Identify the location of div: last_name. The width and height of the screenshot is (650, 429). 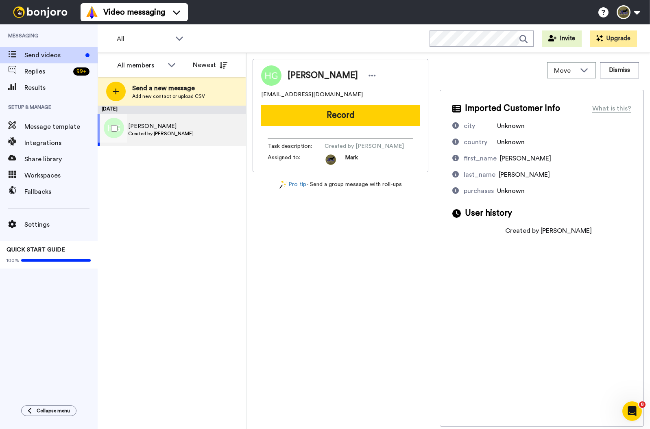
(479, 175).